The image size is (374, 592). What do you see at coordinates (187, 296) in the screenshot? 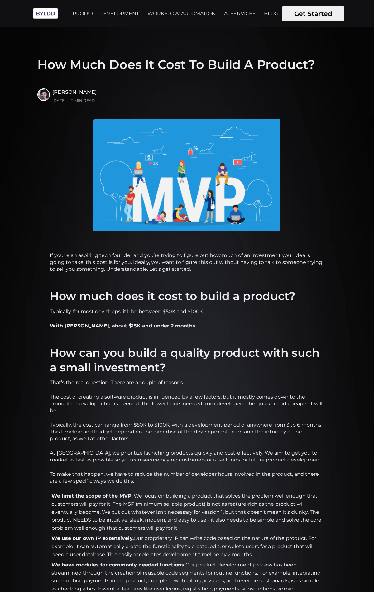
I see `h2: How much does it cost to build a product?` at bounding box center [187, 296].